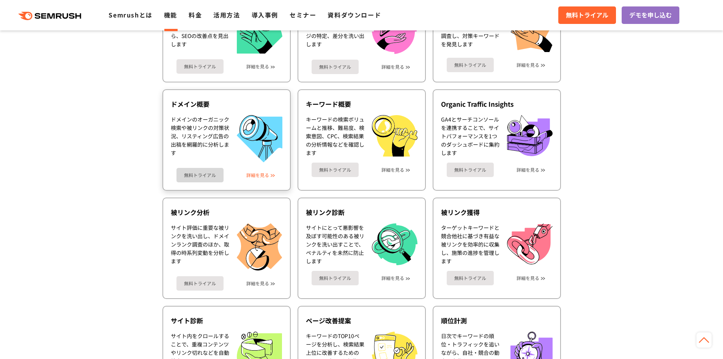 The height and width of the screenshot is (359, 723). What do you see at coordinates (227, 104) in the screenshot?
I see `div: ドメイン概要` at bounding box center [227, 104].